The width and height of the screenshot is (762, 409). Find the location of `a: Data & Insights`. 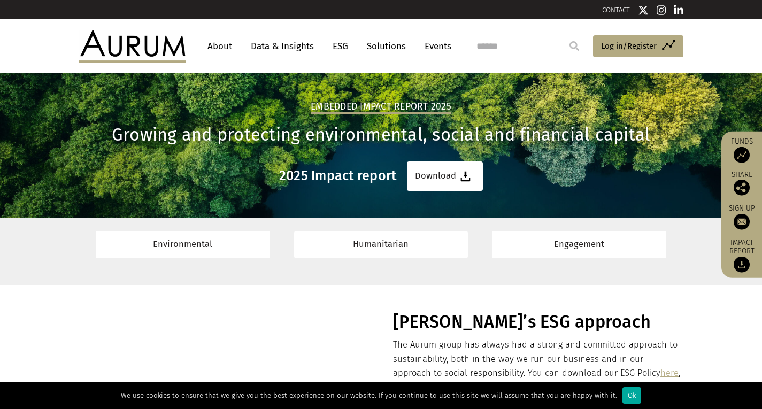

a: Data & Insights is located at coordinates (282, 46).